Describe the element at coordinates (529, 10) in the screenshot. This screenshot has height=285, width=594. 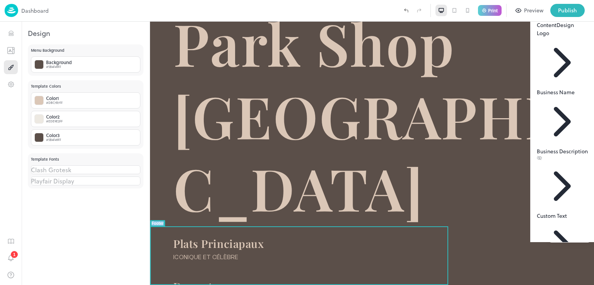
I see `button: Preview` at that location.